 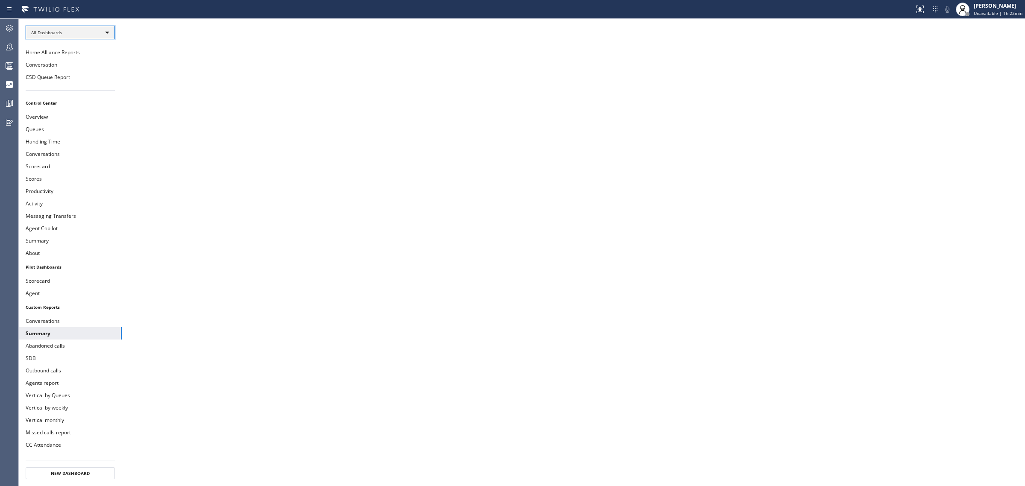 I want to click on button: Missed calls report, so click(x=70, y=432).